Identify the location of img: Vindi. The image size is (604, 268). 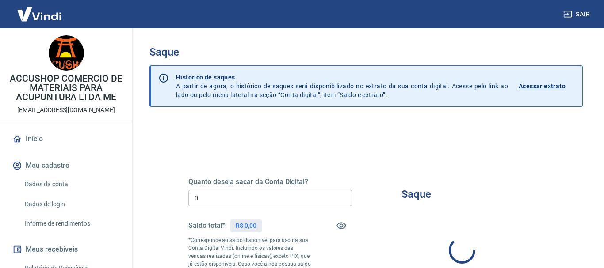
(39, 14).